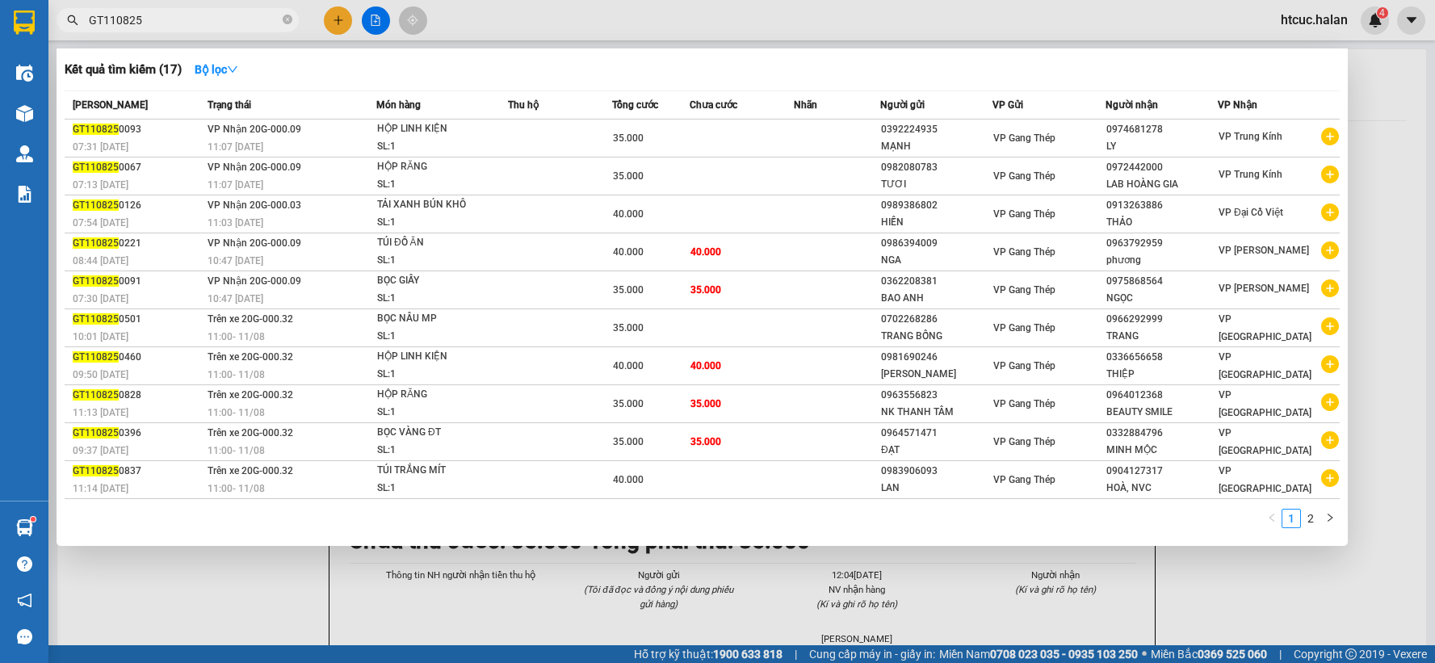  I want to click on div: 0460, so click(137, 357).